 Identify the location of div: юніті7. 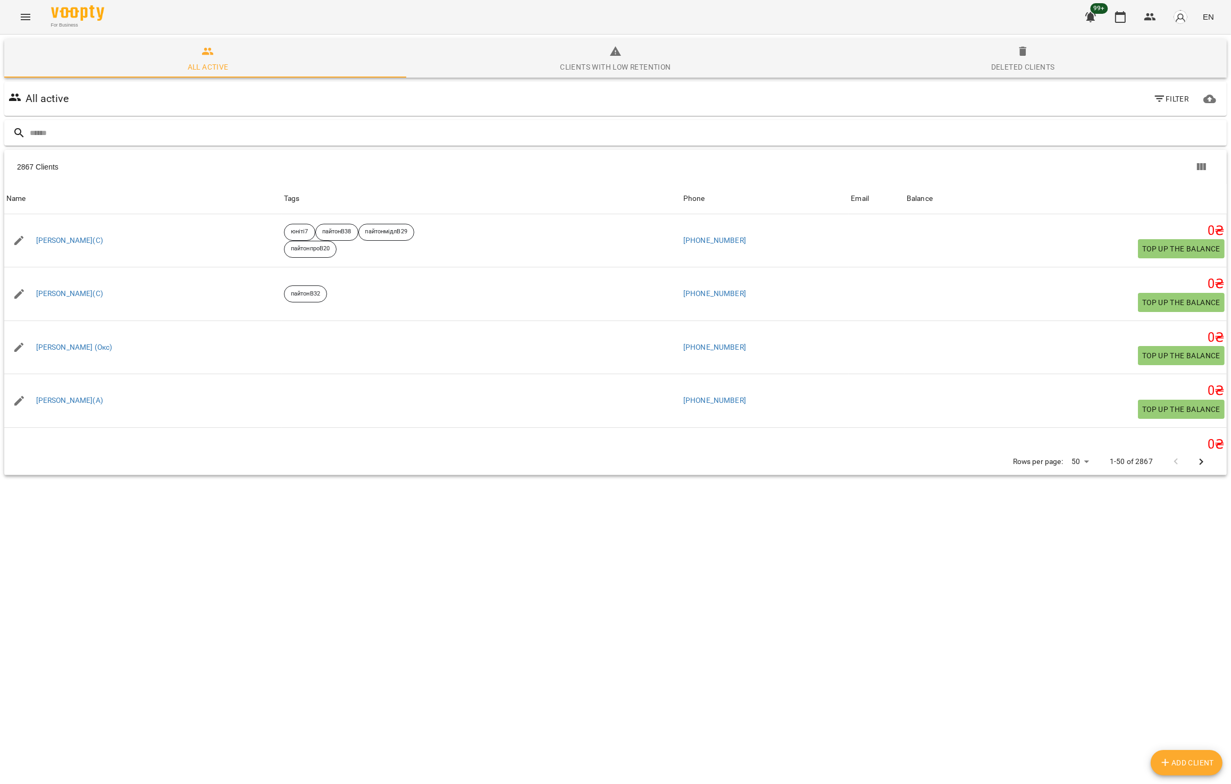
(299, 232).